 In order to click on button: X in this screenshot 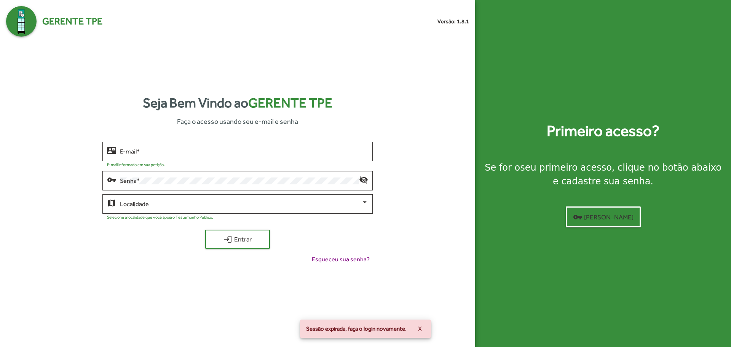, I will do `click(420, 329)`.